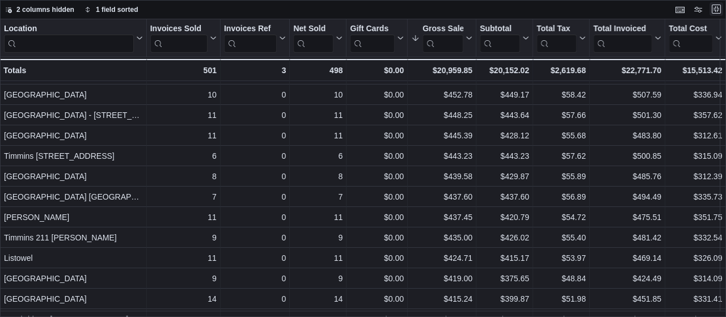 The image size is (726, 317). What do you see at coordinates (372, 29) in the screenshot?
I see `div: Gift Cards` at bounding box center [372, 29].